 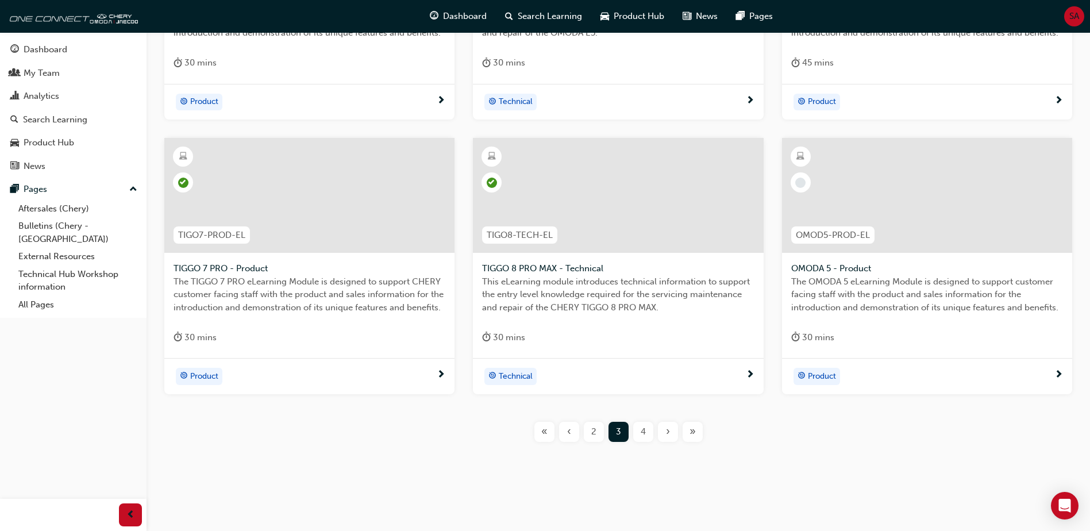 What do you see at coordinates (594, 432) in the screenshot?
I see `span: 2` at bounding box center [594, 432].